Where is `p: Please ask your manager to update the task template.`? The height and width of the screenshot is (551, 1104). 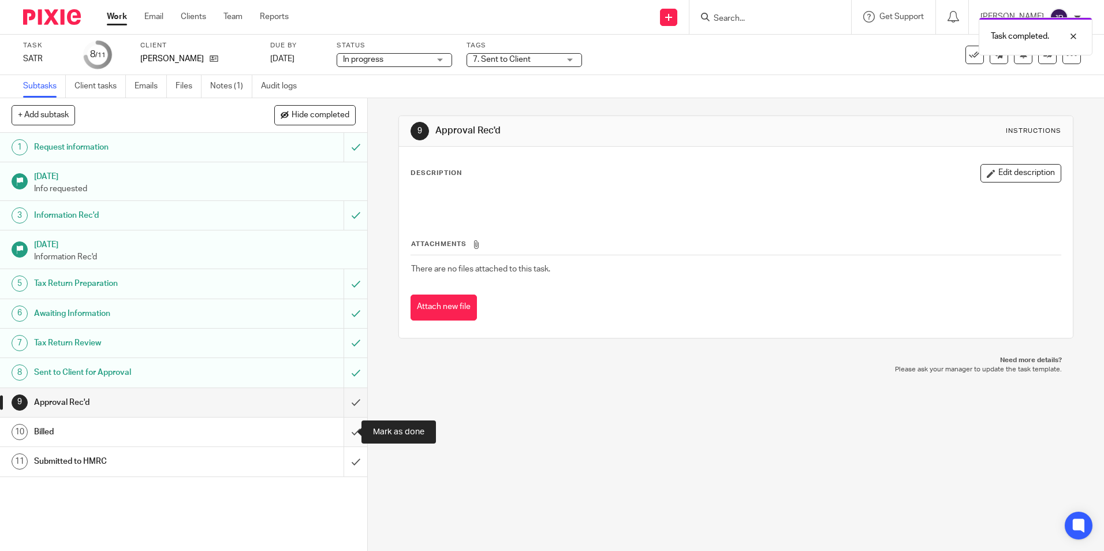
p: Please ask your manager to update the task template. is located at coordinates (736, 370).